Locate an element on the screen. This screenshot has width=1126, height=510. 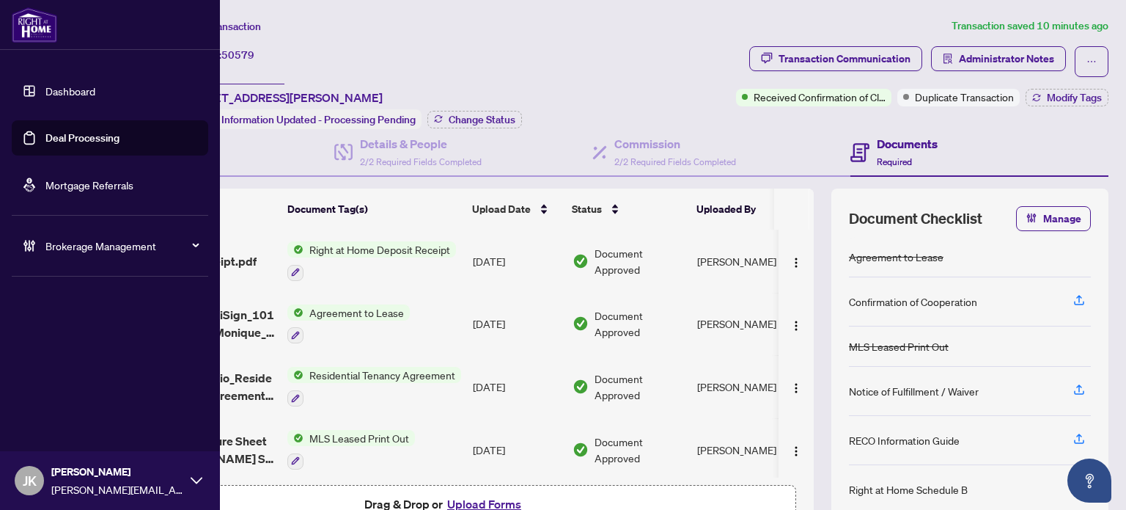
button: Status IconAgreement to Lease is located at coordinates (348, 324).